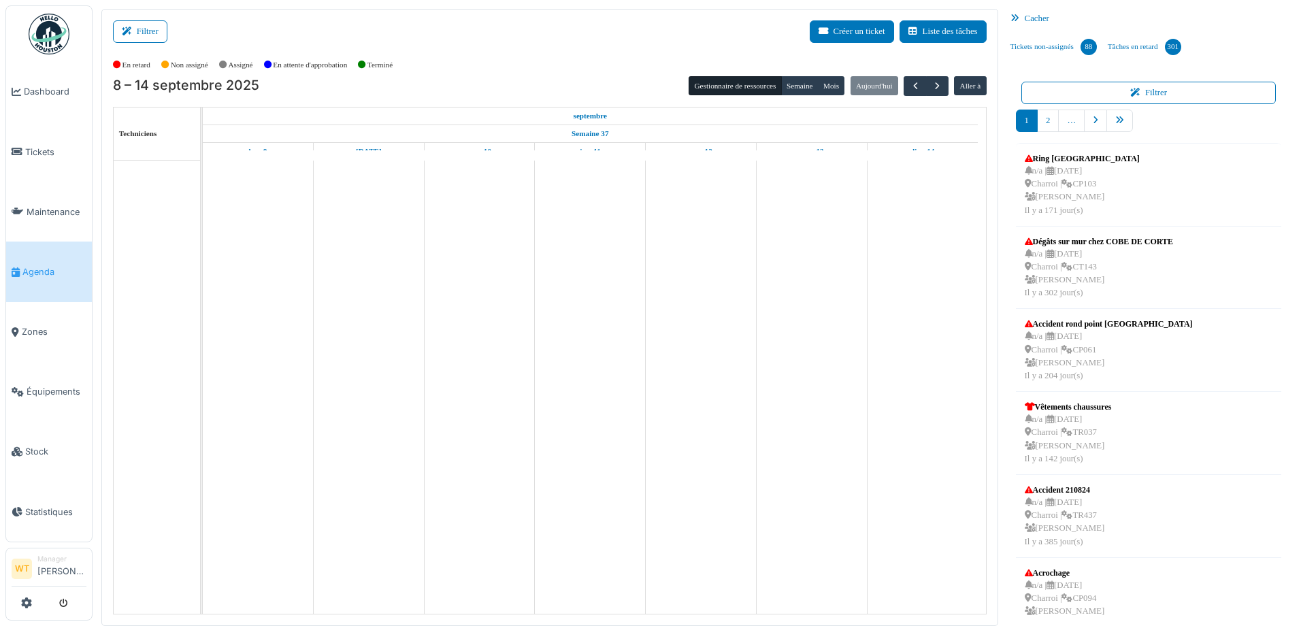 The height and width of the screenshot is (626, 1301). What do you see at coordinates (915, 86) in the screenshot?
I see `button: Précédent` at bounding box center [915, 86].